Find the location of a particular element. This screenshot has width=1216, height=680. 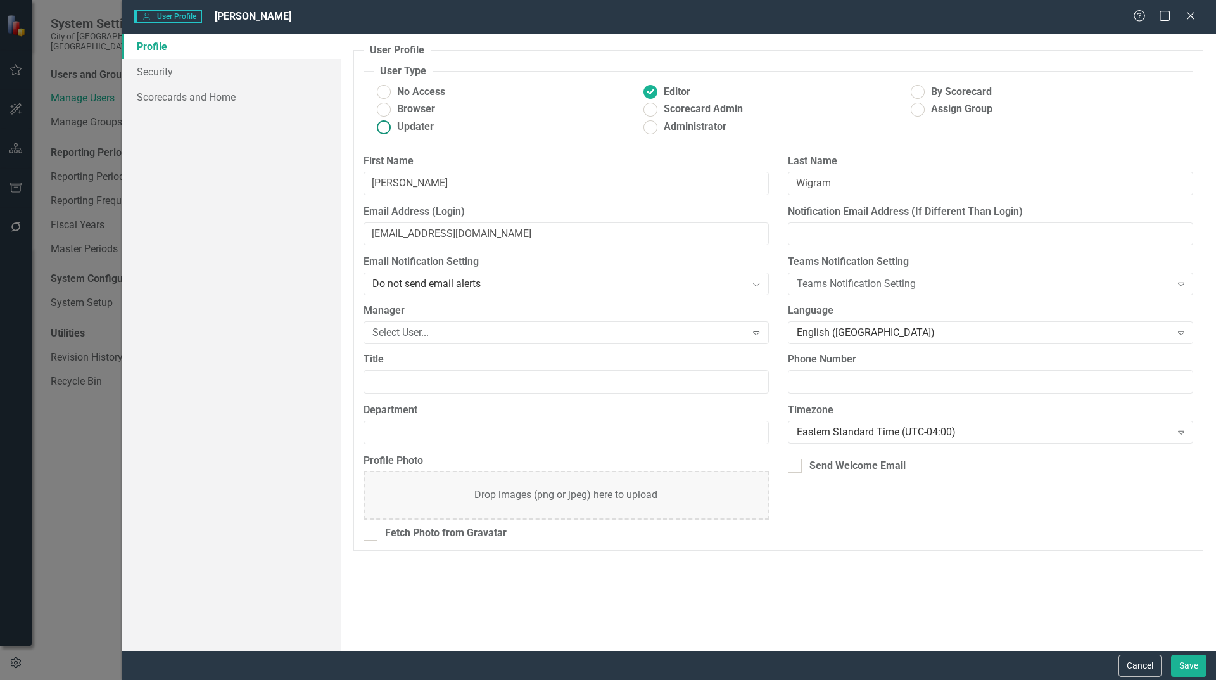

label: Notification Email Address (If Different Than Login) is located at coordinates (991, 212).